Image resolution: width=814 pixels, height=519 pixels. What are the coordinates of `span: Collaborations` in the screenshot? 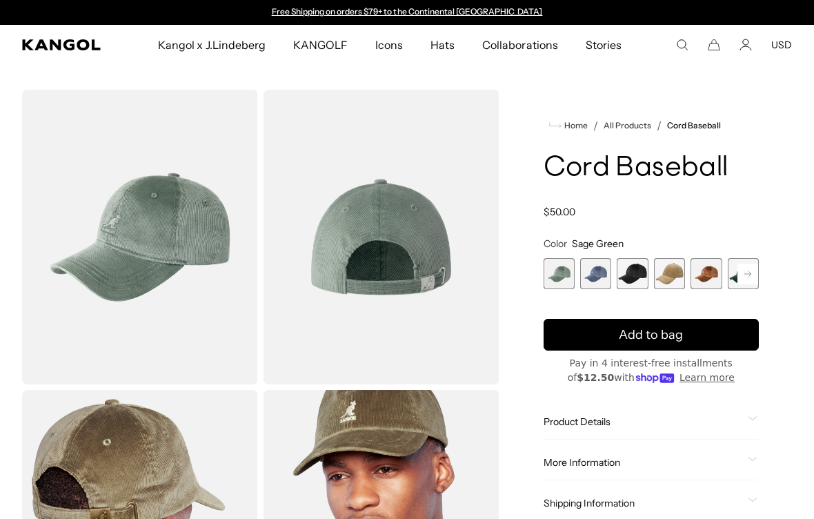 It's located at (519, 45).